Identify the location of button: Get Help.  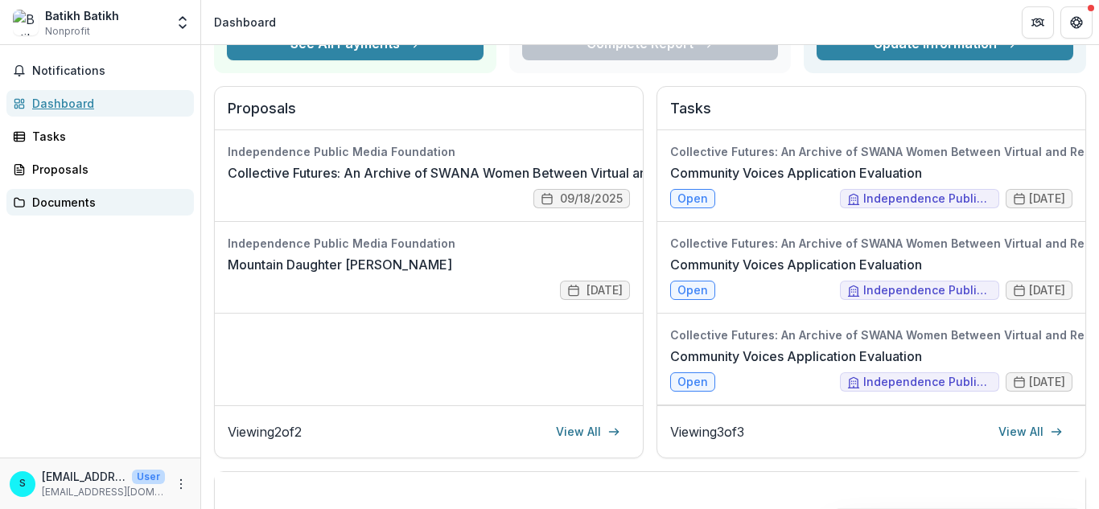
(1076, 23).